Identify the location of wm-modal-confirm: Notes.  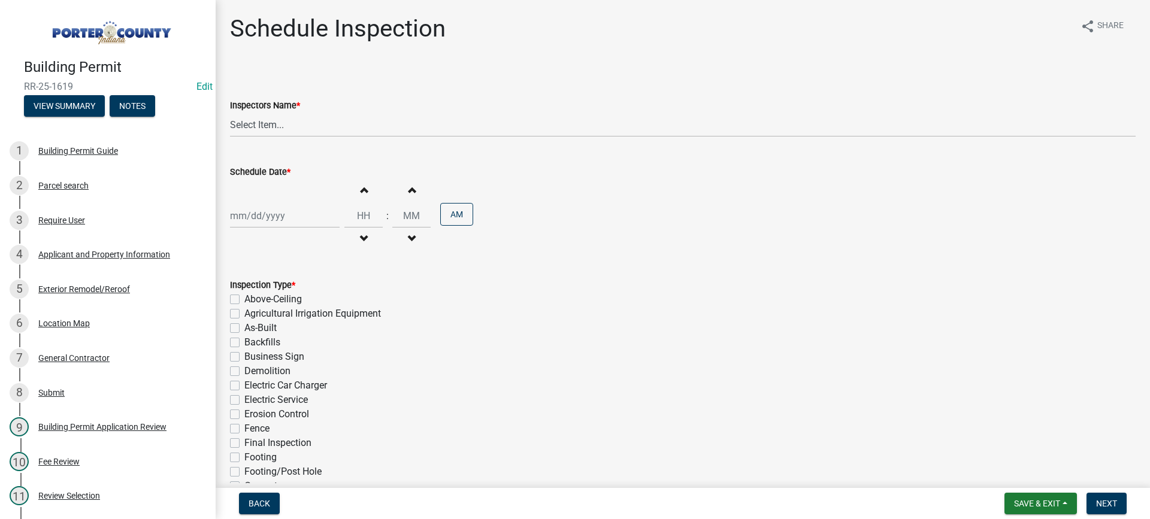
(132, 107).